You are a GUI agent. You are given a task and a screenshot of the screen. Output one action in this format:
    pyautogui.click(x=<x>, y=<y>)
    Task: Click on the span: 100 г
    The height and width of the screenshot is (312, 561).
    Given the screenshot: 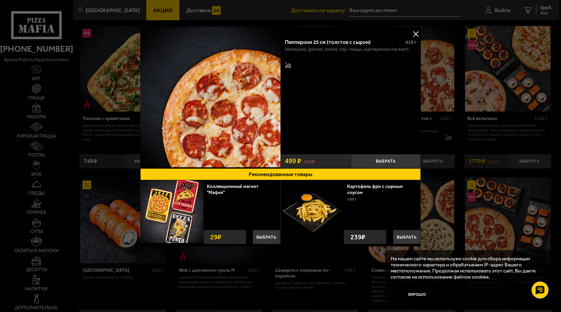 What is the action you would take?
    pyautogui.click(x=352, y=199)
    